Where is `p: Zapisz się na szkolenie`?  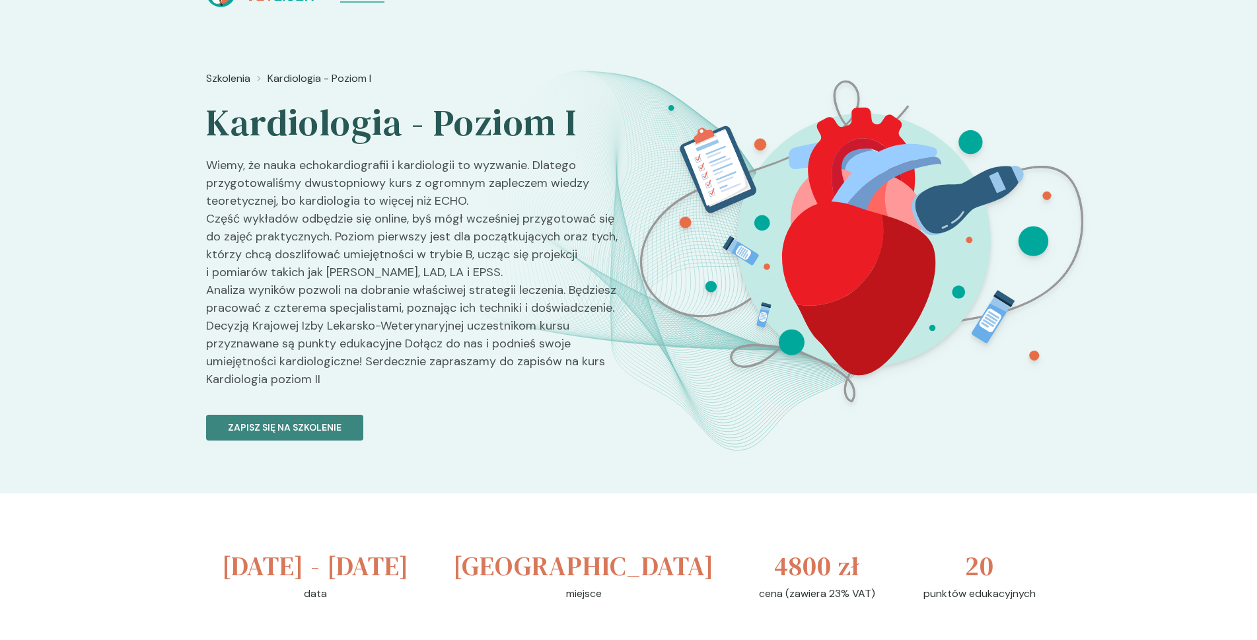 p: Zapisz się na szkolenie is located at coordinates (285, 427).